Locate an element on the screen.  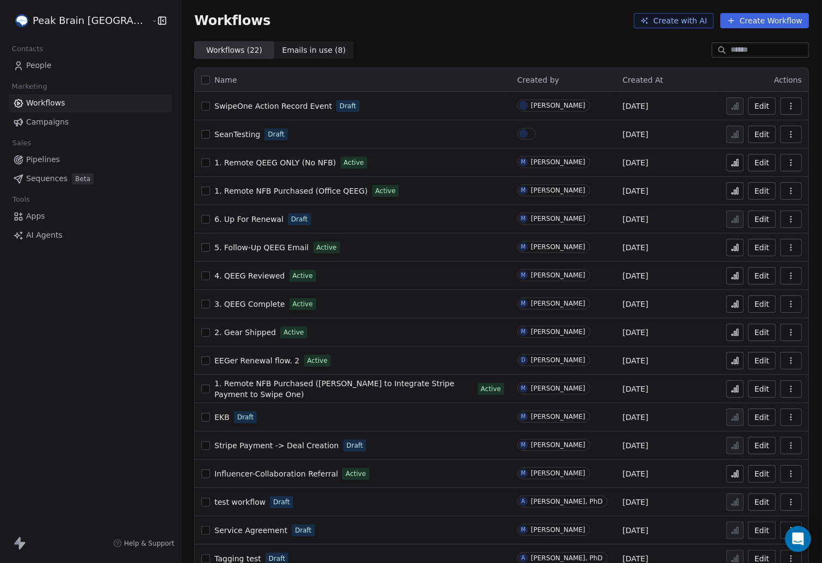
a: 1. Remote NFB Purchased (Office QEEG) is located at coordinates (291, 191).